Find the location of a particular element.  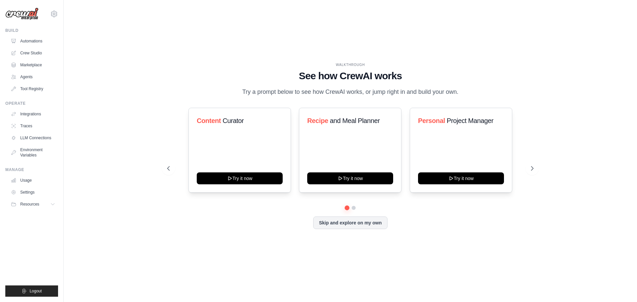

a: Agents is located at coordinates (33, 77).